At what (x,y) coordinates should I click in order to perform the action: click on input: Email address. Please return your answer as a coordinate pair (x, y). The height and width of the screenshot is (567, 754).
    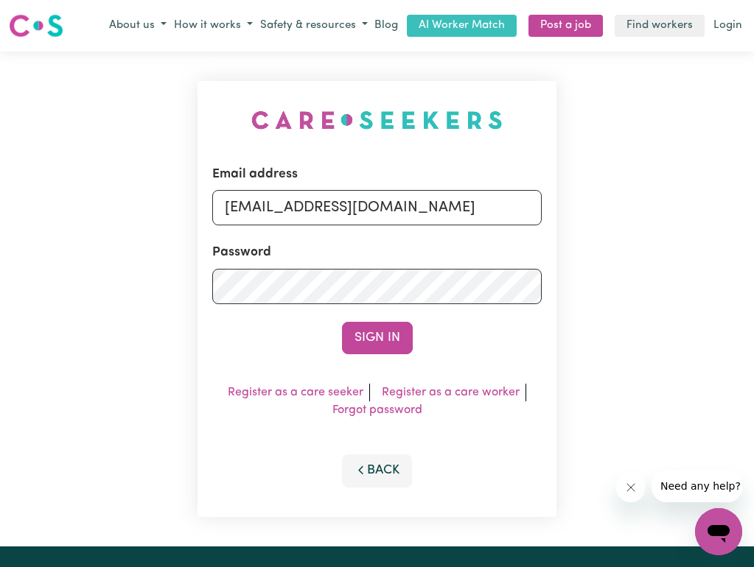
    Looking at the image, I should click on (377, 208).